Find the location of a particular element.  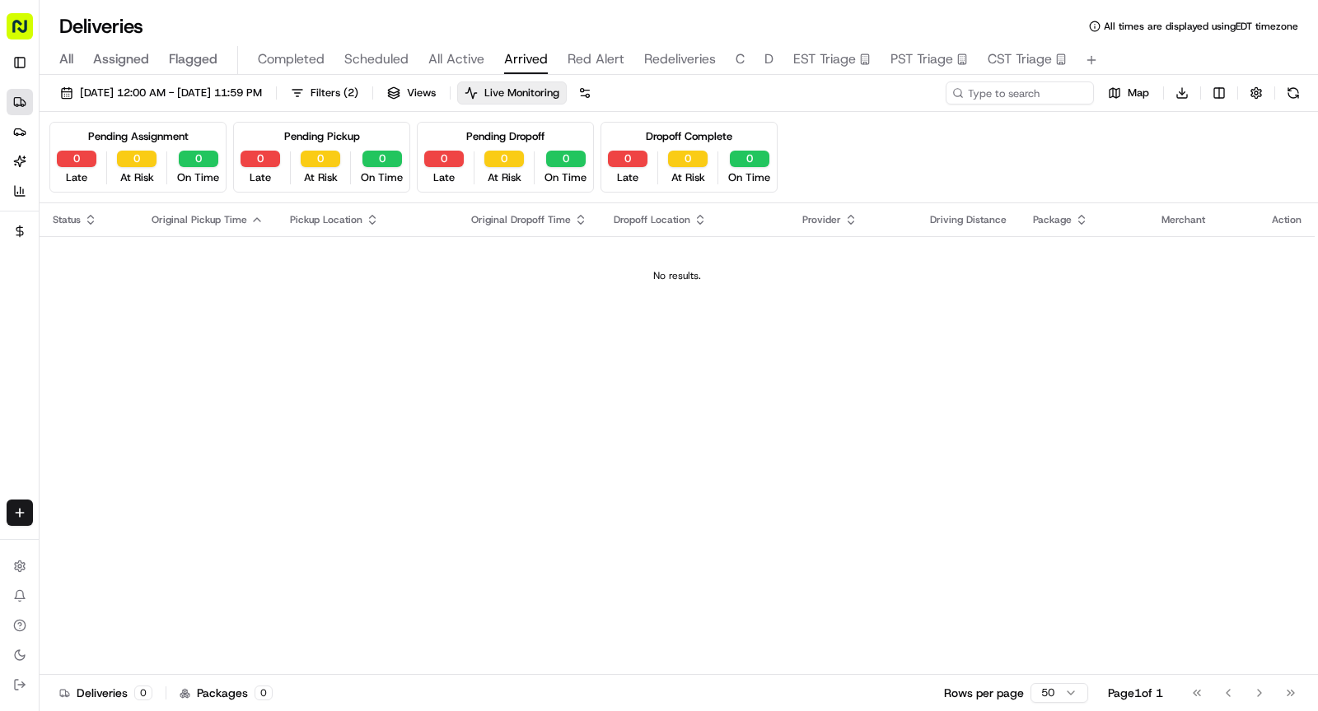

span: Flagged is located at coordinates (193, 59).